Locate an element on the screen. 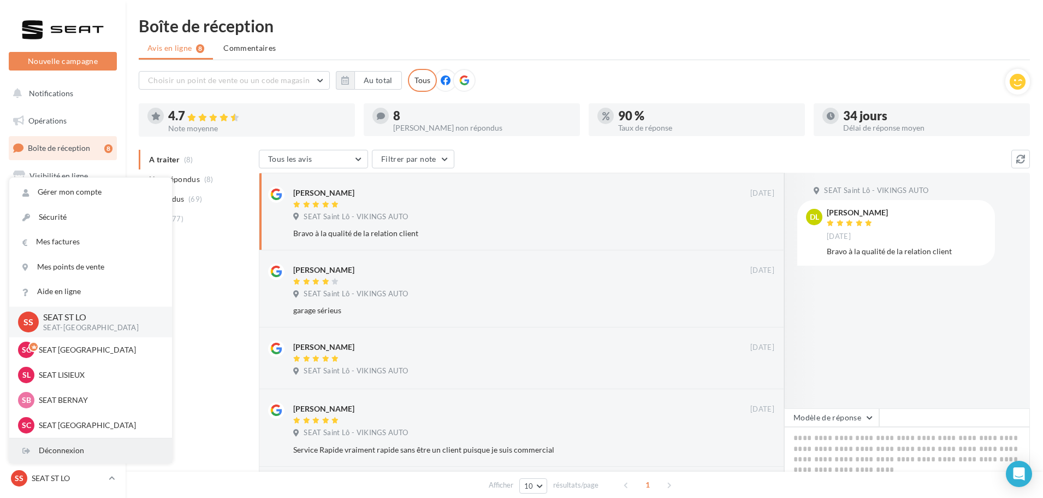 This screenshot has height=498, width=1043. div: Tous is located at coordinates (422, 80).